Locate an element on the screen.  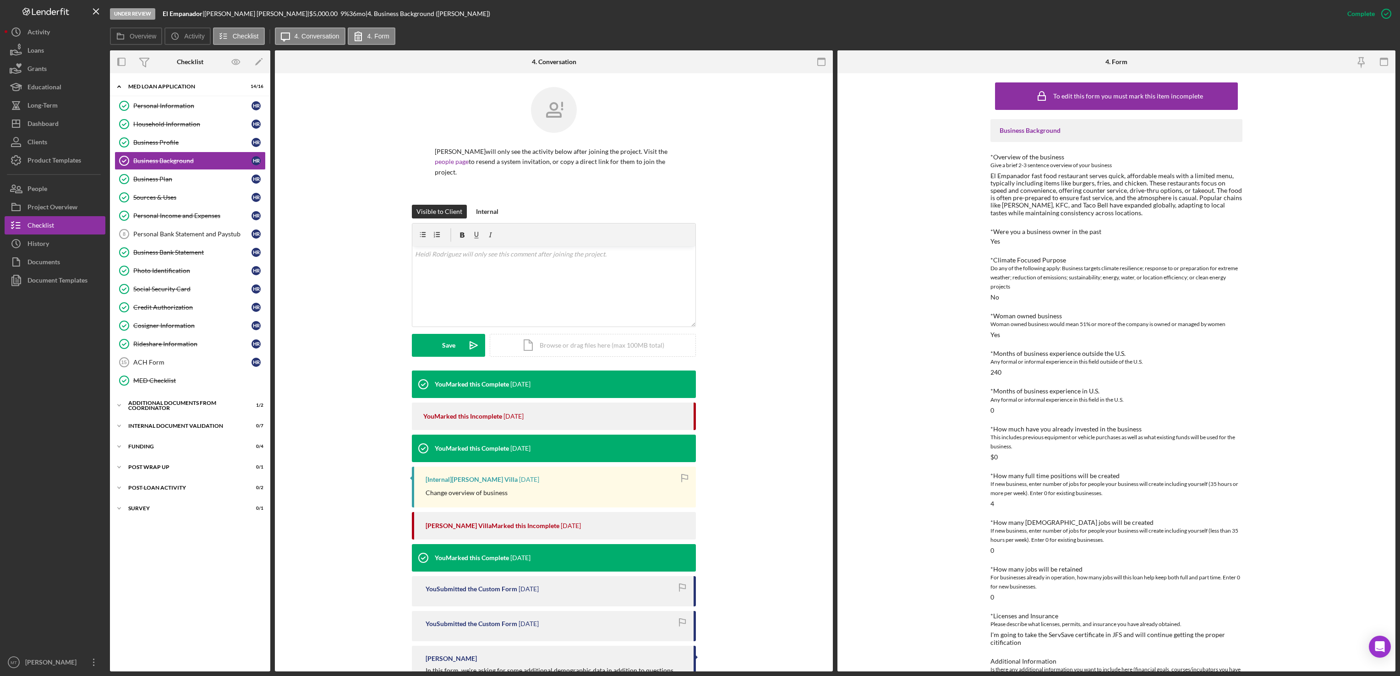
div: To edit this form you must mark this item incomplete is located at coordinates (1128, 96).